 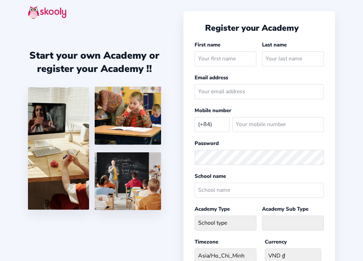 What do you see at coordinates (128, 115) in the screenshot?
I see `img: 4.png` at bounding box center [128, 115].